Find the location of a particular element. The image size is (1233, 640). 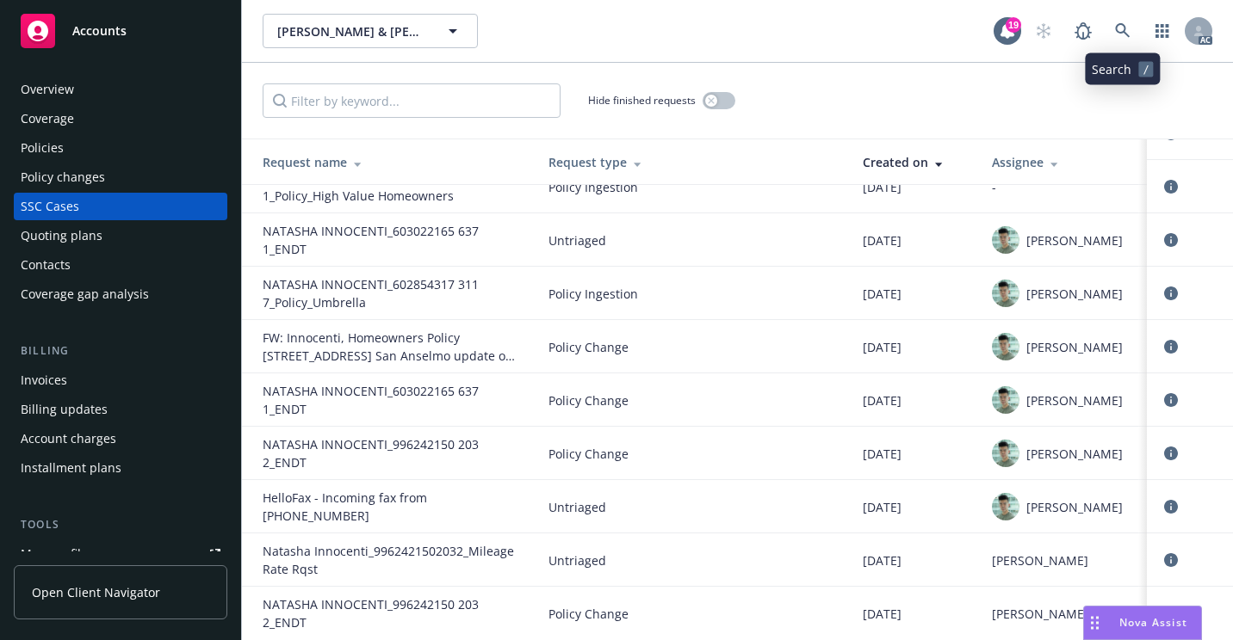

div: Contacts is located at coordinates (46, 265).